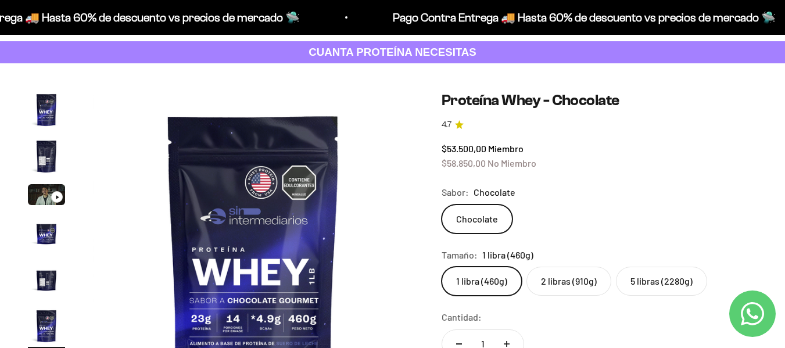 This screenshot has width=785, height=348. Describe the element at coordinates (46, 235) in the screenshot. I see `button: Ir al artículo 4` at that location.